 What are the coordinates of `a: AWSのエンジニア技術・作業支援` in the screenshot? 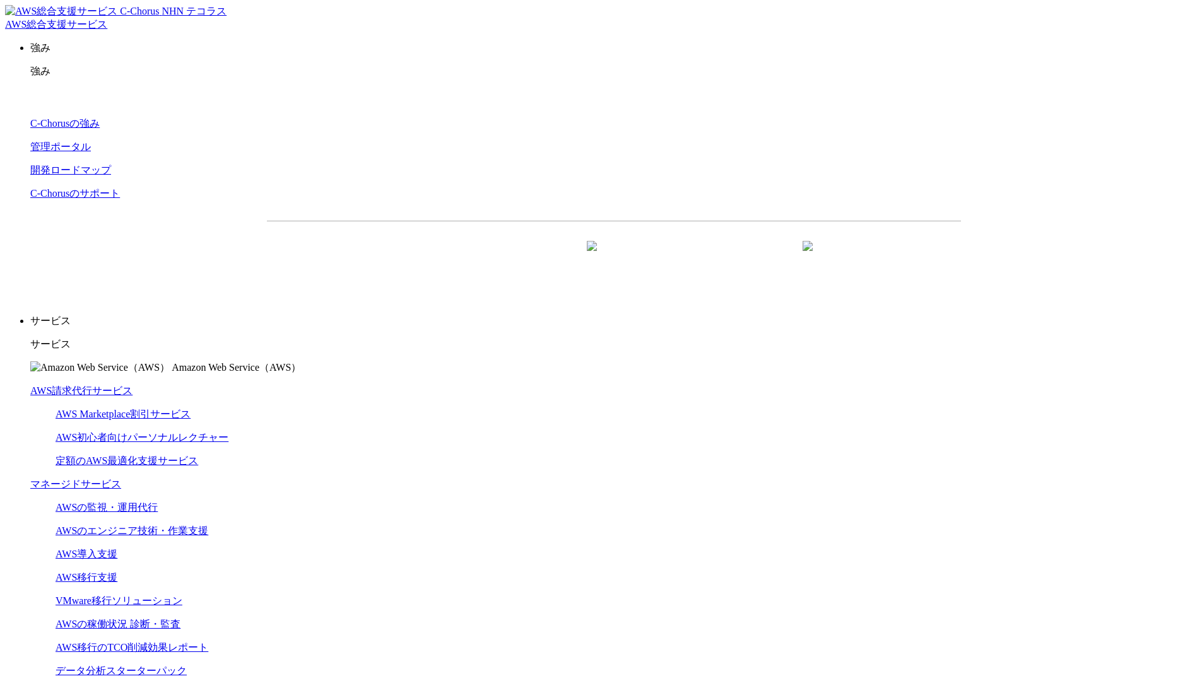 It's located at (132, 530).